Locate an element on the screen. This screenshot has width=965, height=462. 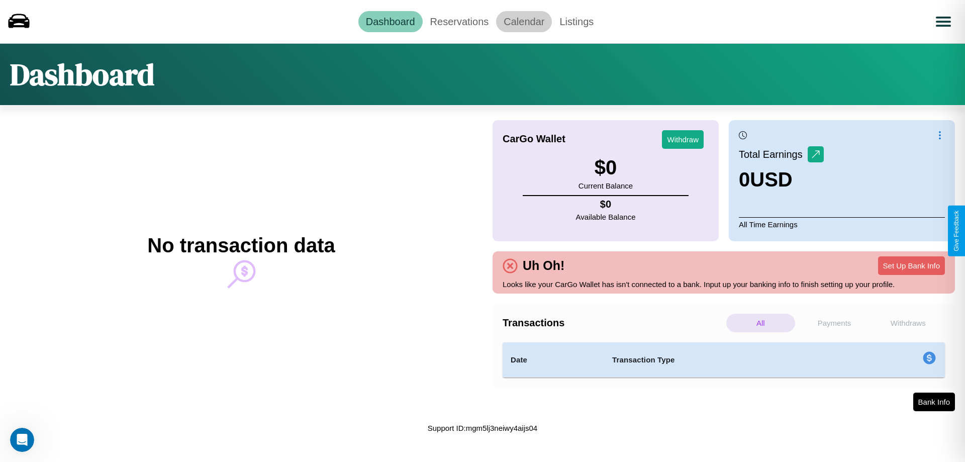
button: Open menu is located at coordinates (943, 22).